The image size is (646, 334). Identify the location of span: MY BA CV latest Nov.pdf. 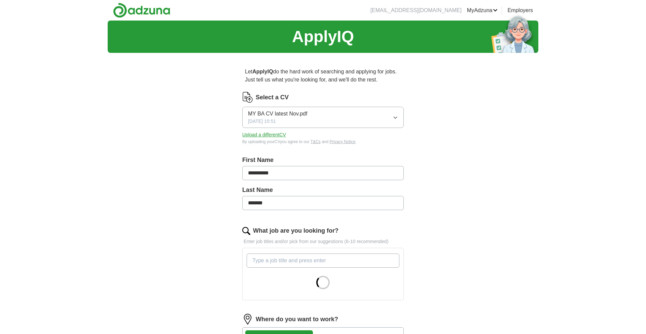
(277, 114).